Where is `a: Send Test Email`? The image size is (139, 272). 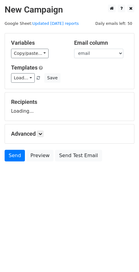
a: Send Test Email is located at coordinates (78, 156).